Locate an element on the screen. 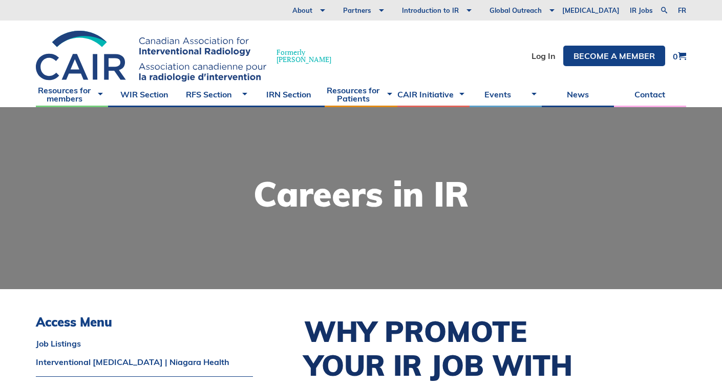 The height and width of the screenshot is (385, 722). a: IRN Section is located at coordinates (288, 94).